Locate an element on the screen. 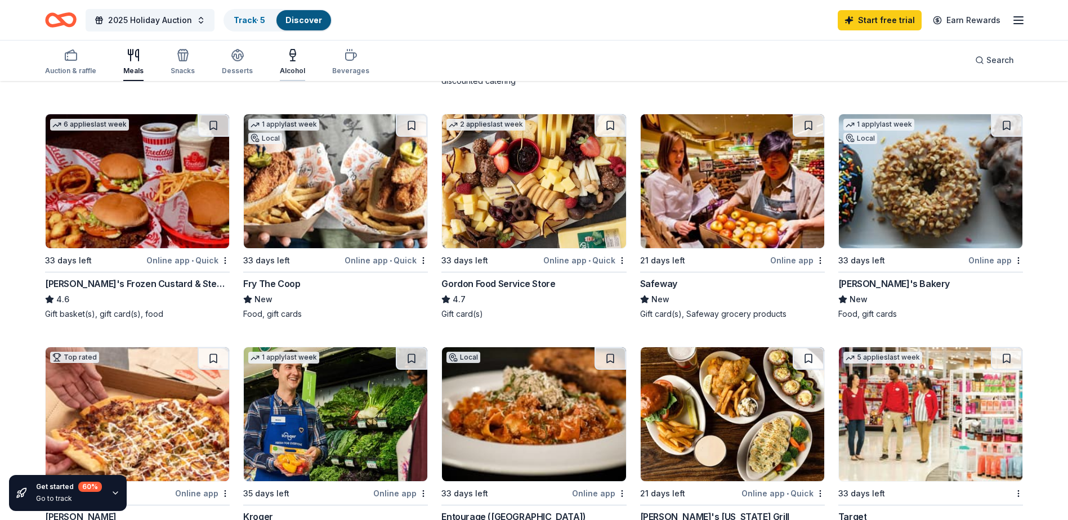  div: Auction & raffle is located at coordinates (70, 71).